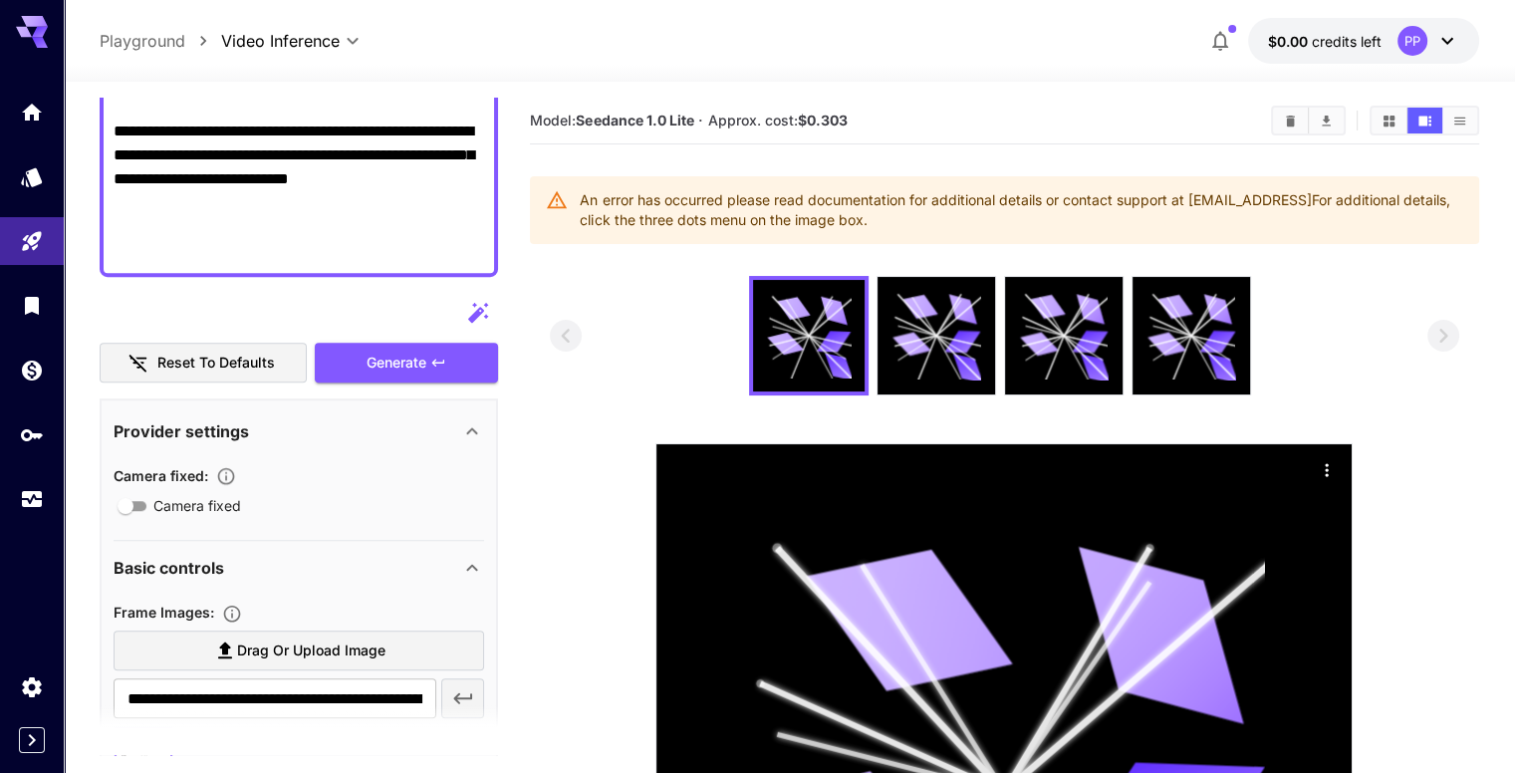  I want to click on span: Camera fixed :, so click(160, 475).